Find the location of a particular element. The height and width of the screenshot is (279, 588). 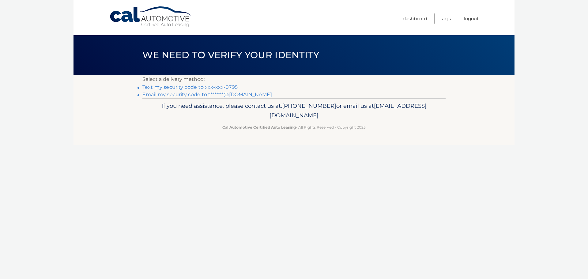

a: Text my security code to xxx-xxx-0795 is located at coordinates (190, 87).